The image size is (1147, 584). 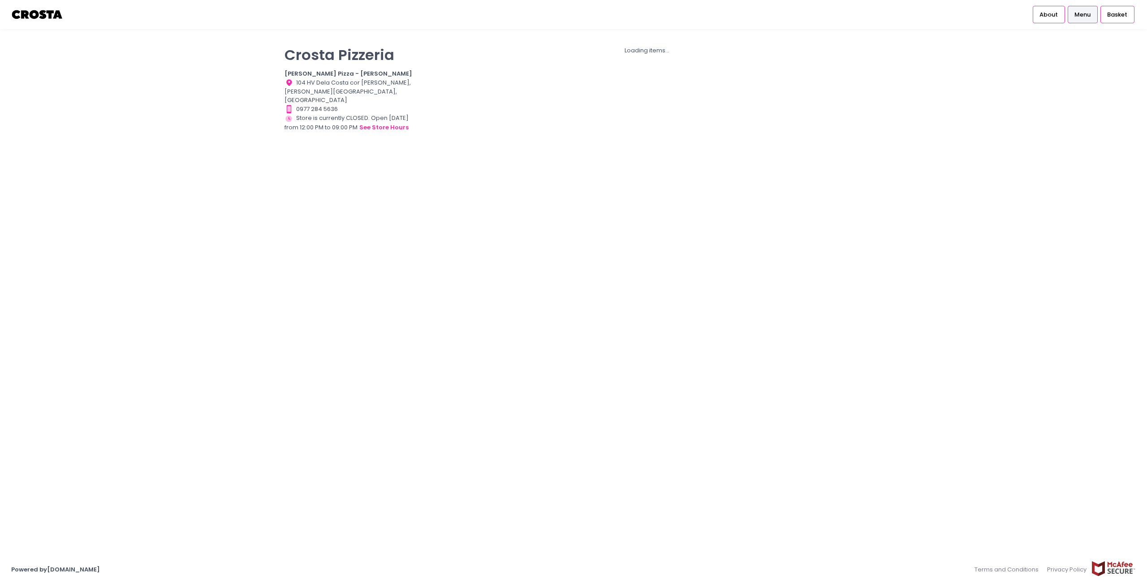 What do you see at coordinates (1082, 15) in the screenshot?
I see `span: Menu` at bounding box center [1082, 15].